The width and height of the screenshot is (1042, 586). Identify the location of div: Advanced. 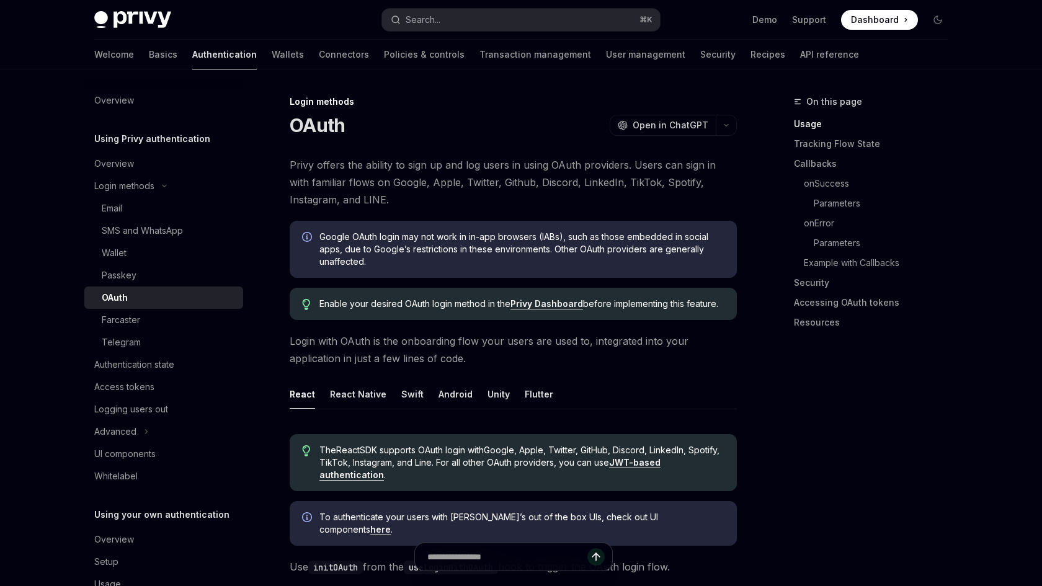
(115, 432).